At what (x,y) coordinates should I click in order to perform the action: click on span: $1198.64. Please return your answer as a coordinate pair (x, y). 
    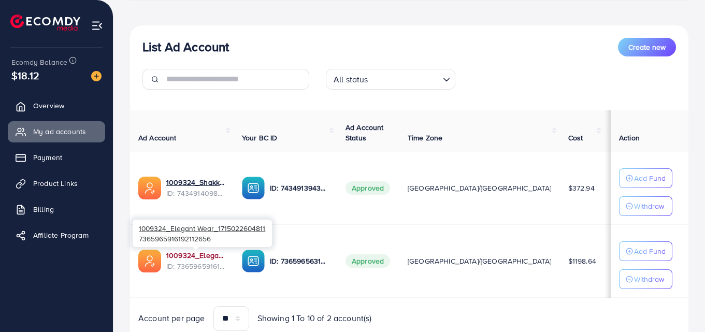
    Looking at the image, I should click on (582, 261).